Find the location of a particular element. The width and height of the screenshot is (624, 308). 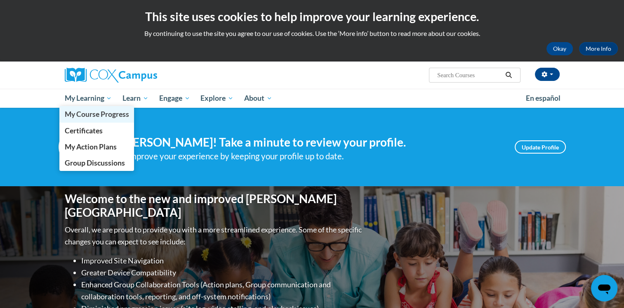

p: Overall, we are proud to provide you with a more streamlined experience. Some of the specific cha... is located at coordinates (214, 235).